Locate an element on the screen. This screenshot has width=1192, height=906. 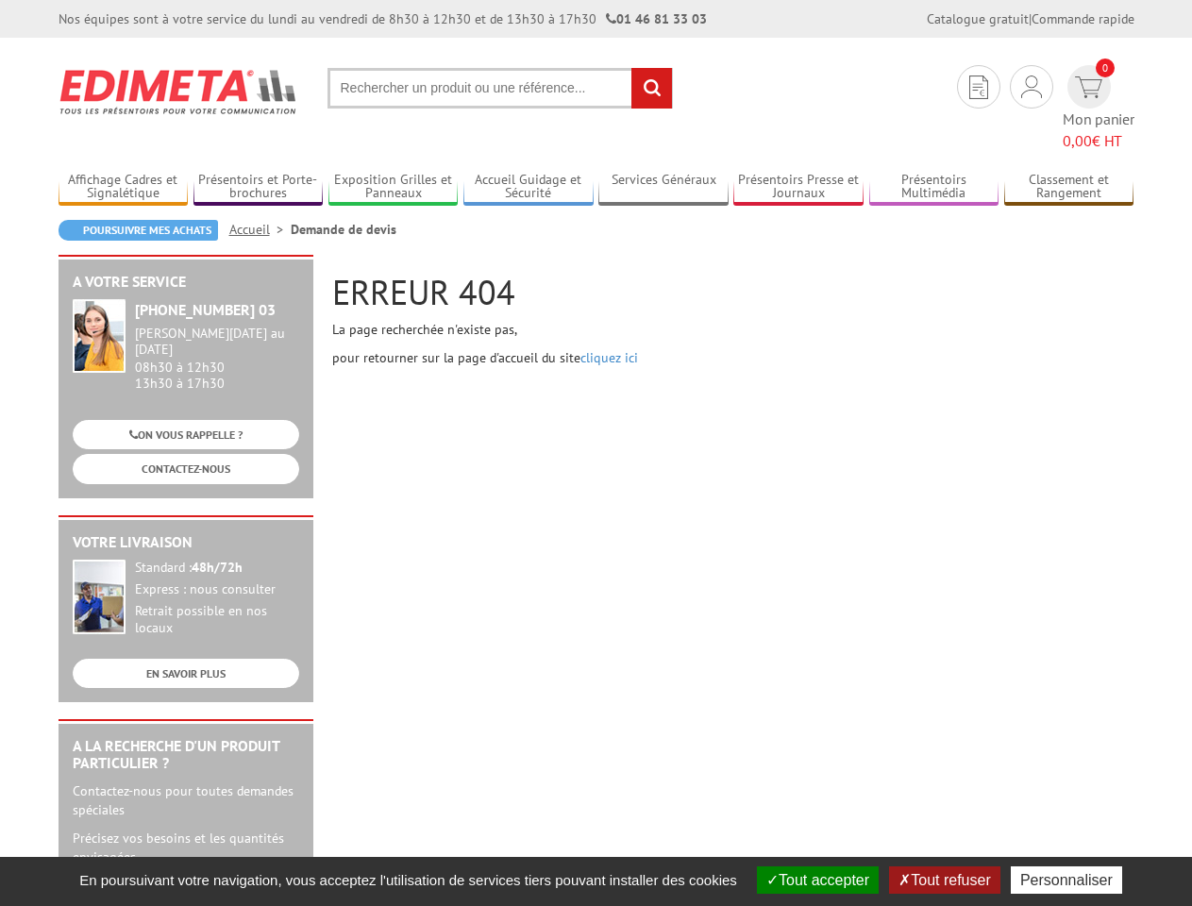
button: Tout accepter is located at coordinates (817, 880).